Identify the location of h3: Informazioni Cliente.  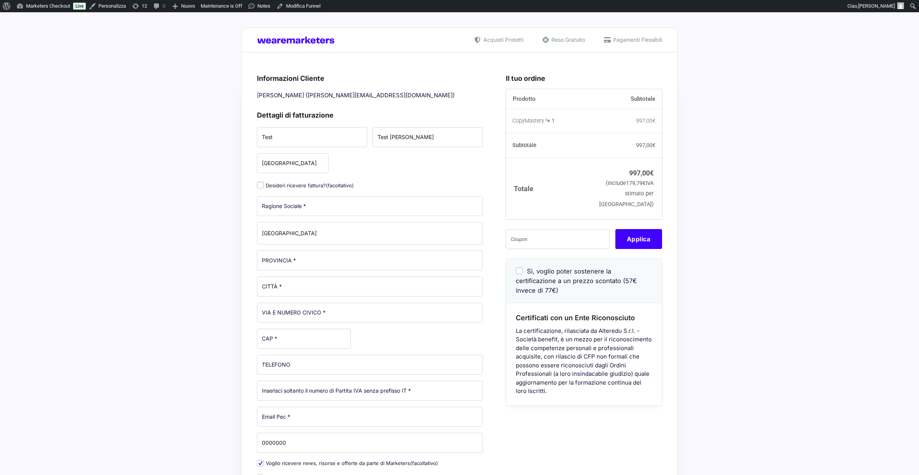
(370, 78).